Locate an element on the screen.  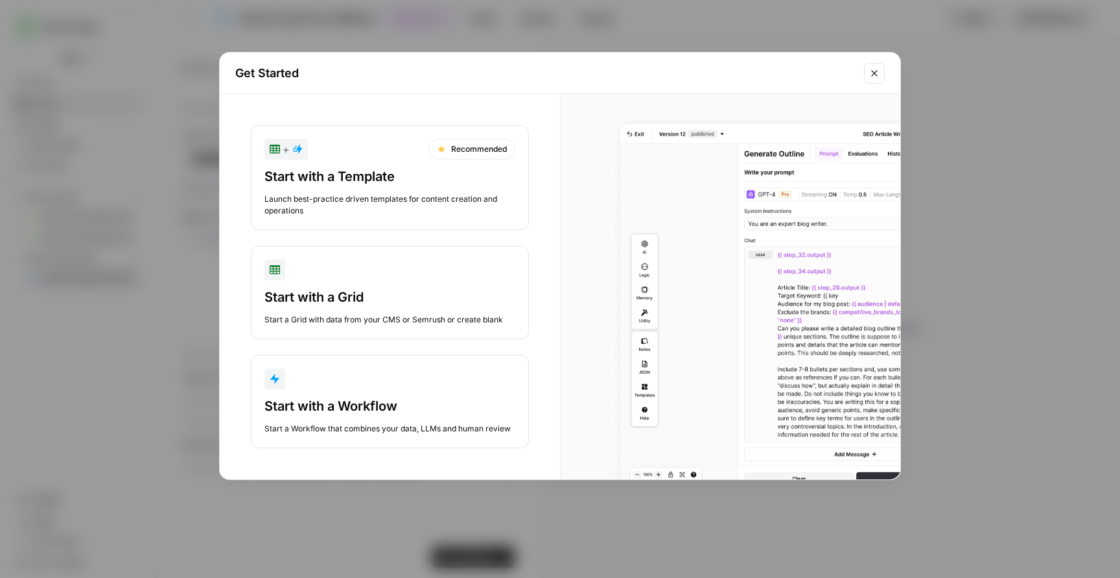
div: Start with a Template is located at coordinates (390, 176).